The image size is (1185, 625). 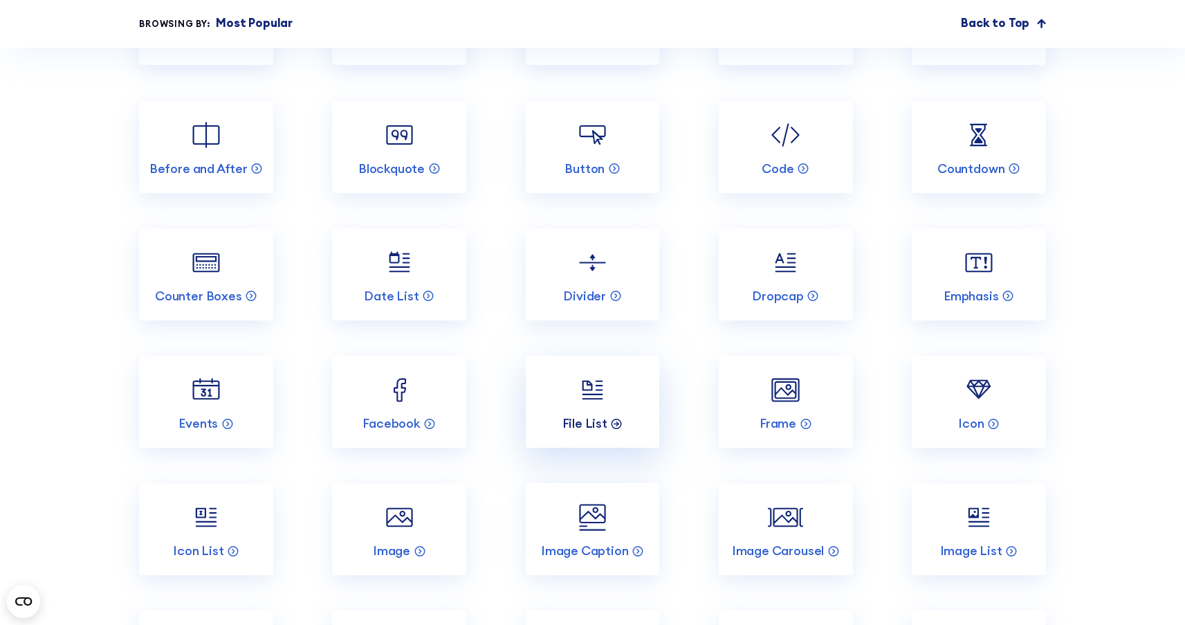 I want to click on a: Counter Boxes, so click(x=206, y=274).